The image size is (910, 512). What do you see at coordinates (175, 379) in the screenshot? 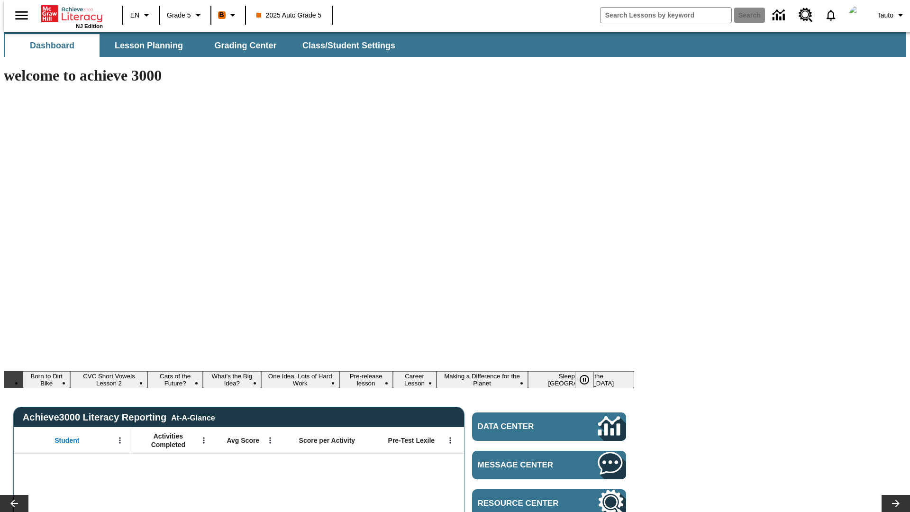
I see `button: Slide 3 Cars of the Future?` at bounding box center [175, 379].